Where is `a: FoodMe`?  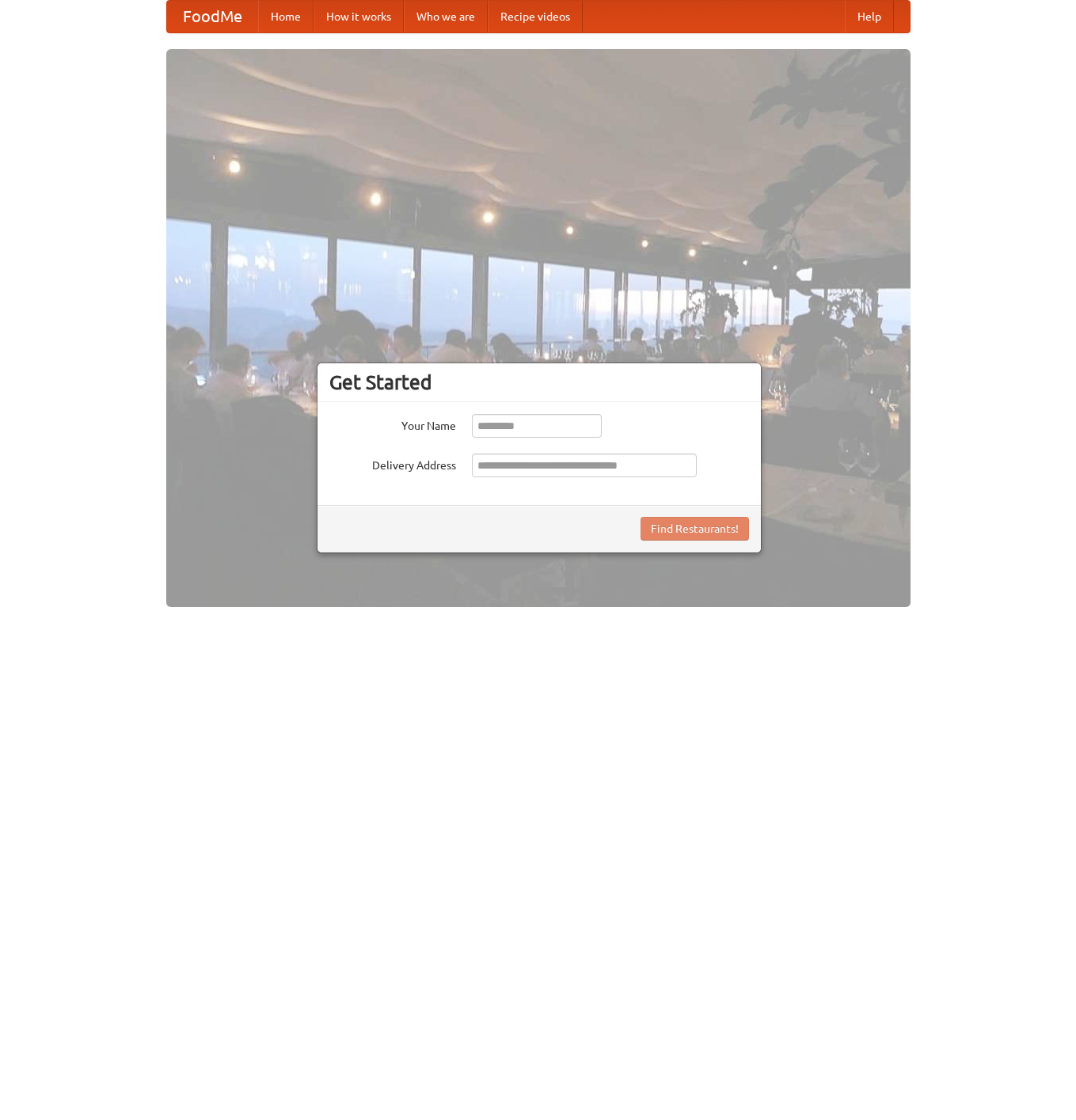 a: FoodMe is located at coordinates (213, 16).